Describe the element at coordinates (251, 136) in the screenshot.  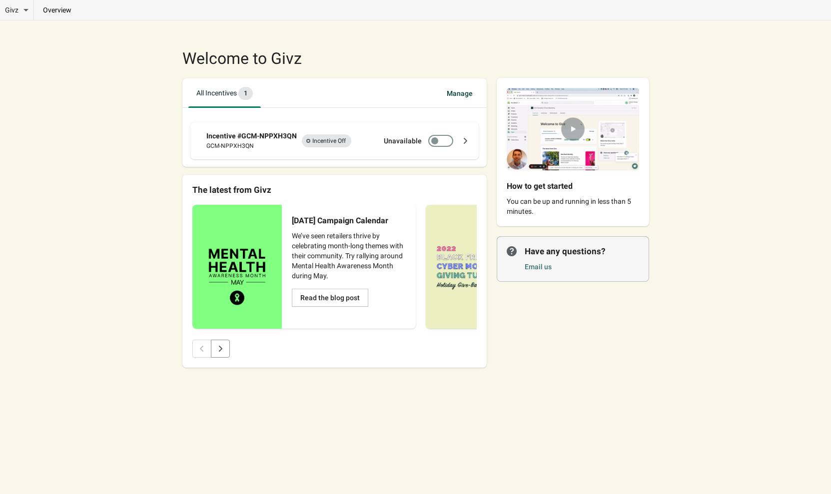
I see `div: Incentive #GCM-NPPXH3QN` at that location.